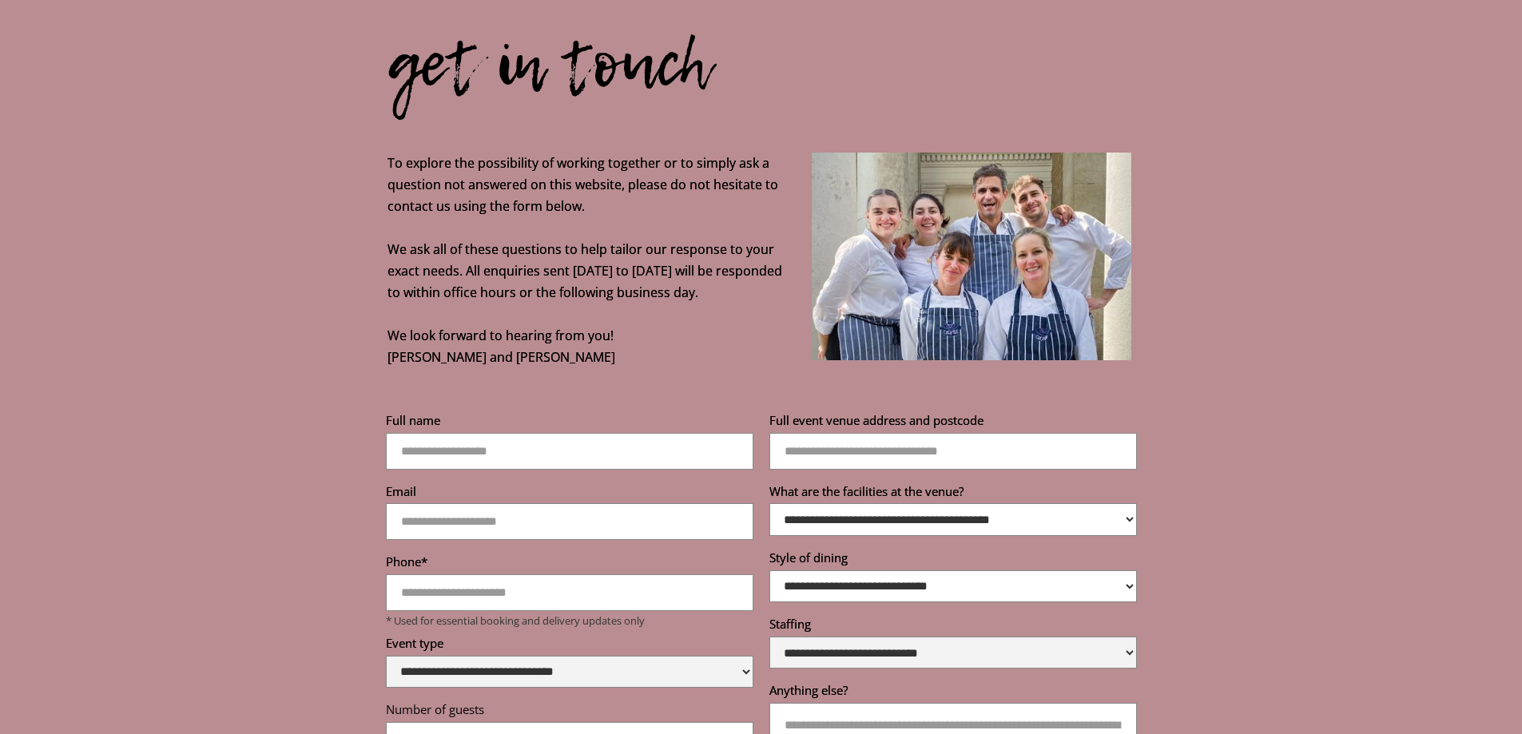  I want to click on label: Number of guests, so click(570, 712).